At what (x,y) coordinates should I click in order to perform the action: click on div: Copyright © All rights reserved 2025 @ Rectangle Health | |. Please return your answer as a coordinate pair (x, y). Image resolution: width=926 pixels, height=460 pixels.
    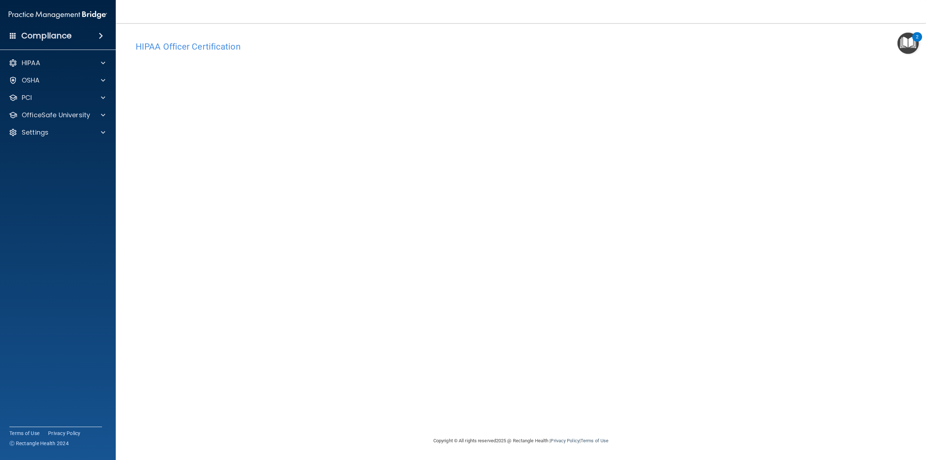
    Looking at the image, I should click on (521, 440).